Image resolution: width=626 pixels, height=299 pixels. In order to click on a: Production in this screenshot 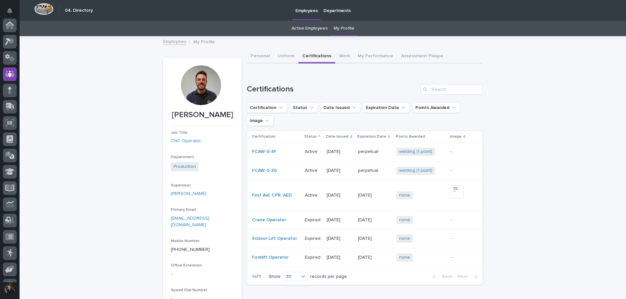, I will do `click(184, 167)`.